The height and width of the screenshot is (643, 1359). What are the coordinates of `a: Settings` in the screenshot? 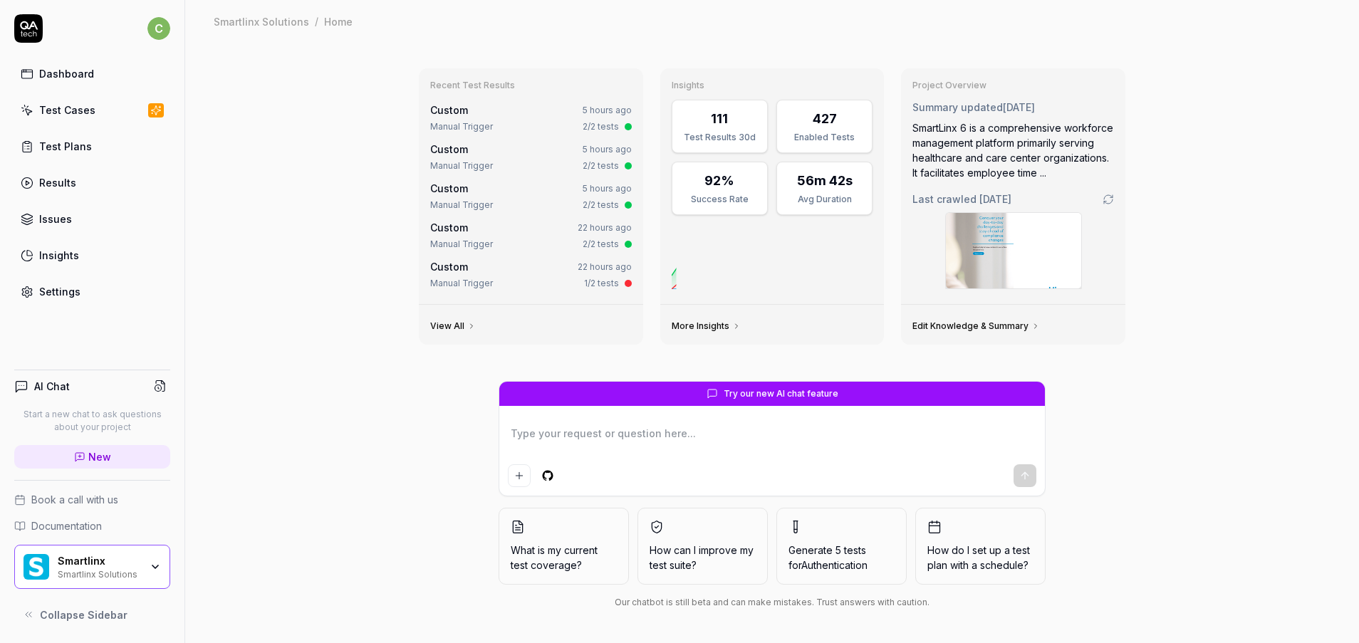 It's located at (92, 291).